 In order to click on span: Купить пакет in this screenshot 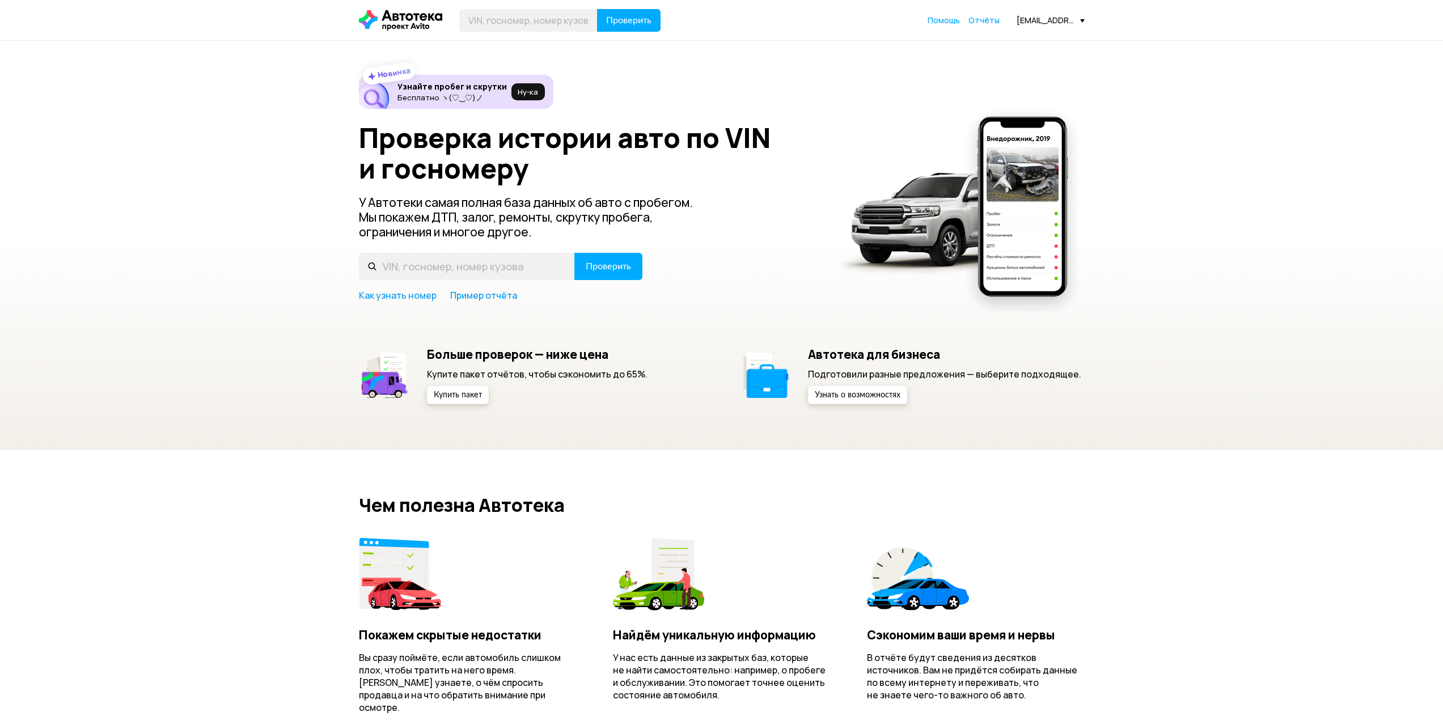, I will do `click(458, 395)`.